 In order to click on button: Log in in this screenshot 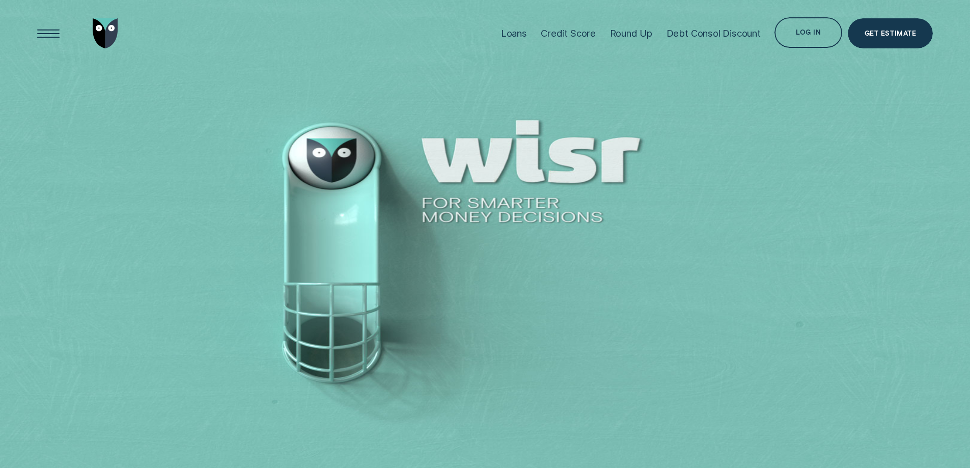, I will do `click(808, 33)`.